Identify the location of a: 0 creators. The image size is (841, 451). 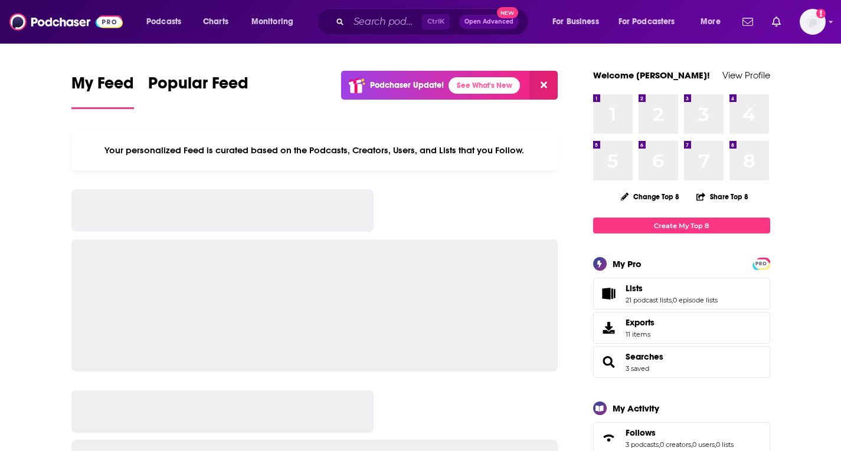
(675, 445).